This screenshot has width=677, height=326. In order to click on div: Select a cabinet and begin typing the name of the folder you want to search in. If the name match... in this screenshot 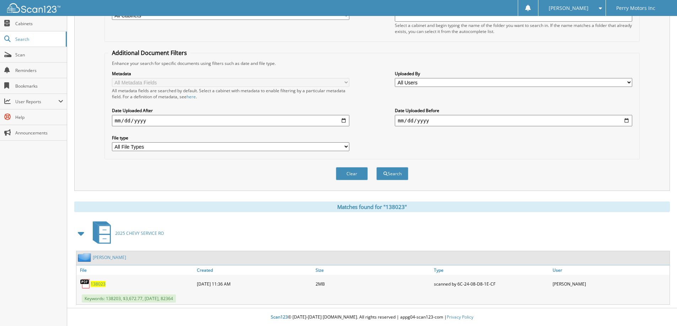, I will do `click(513, 28)`.